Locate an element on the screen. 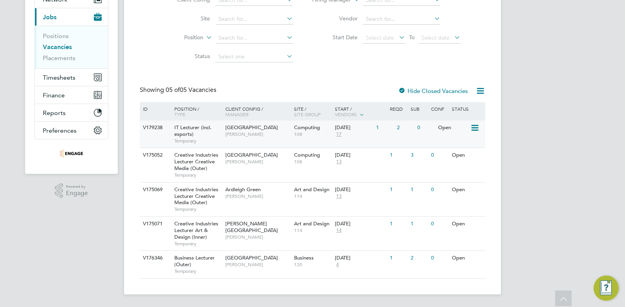 The width and height of the screenshot is (625, 307). a: Go to home page is located at coordinates (71, 154).